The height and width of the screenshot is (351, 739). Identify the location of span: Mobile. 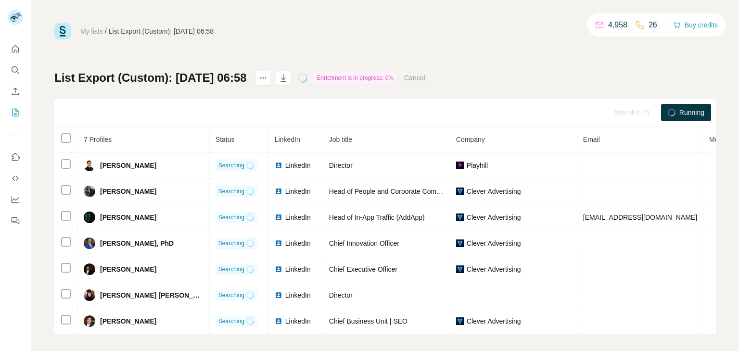
(719, 140).